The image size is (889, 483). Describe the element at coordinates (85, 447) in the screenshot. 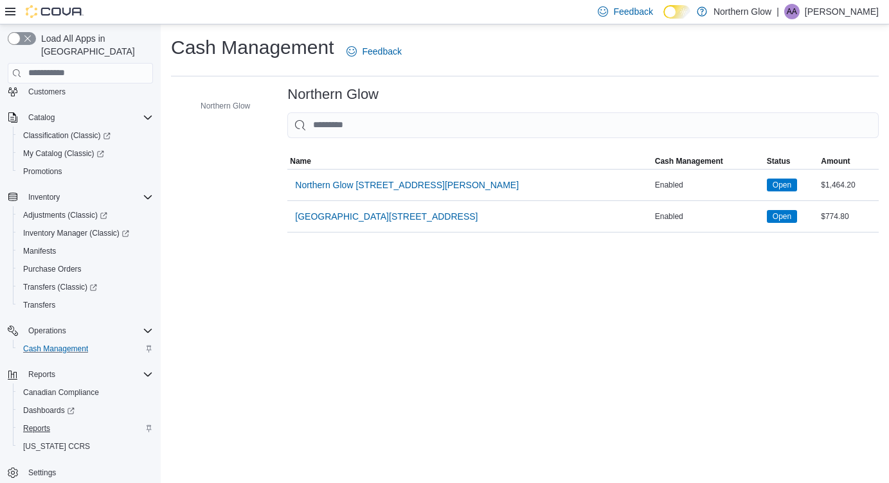

I see `span: Washington CCRS` at that location.